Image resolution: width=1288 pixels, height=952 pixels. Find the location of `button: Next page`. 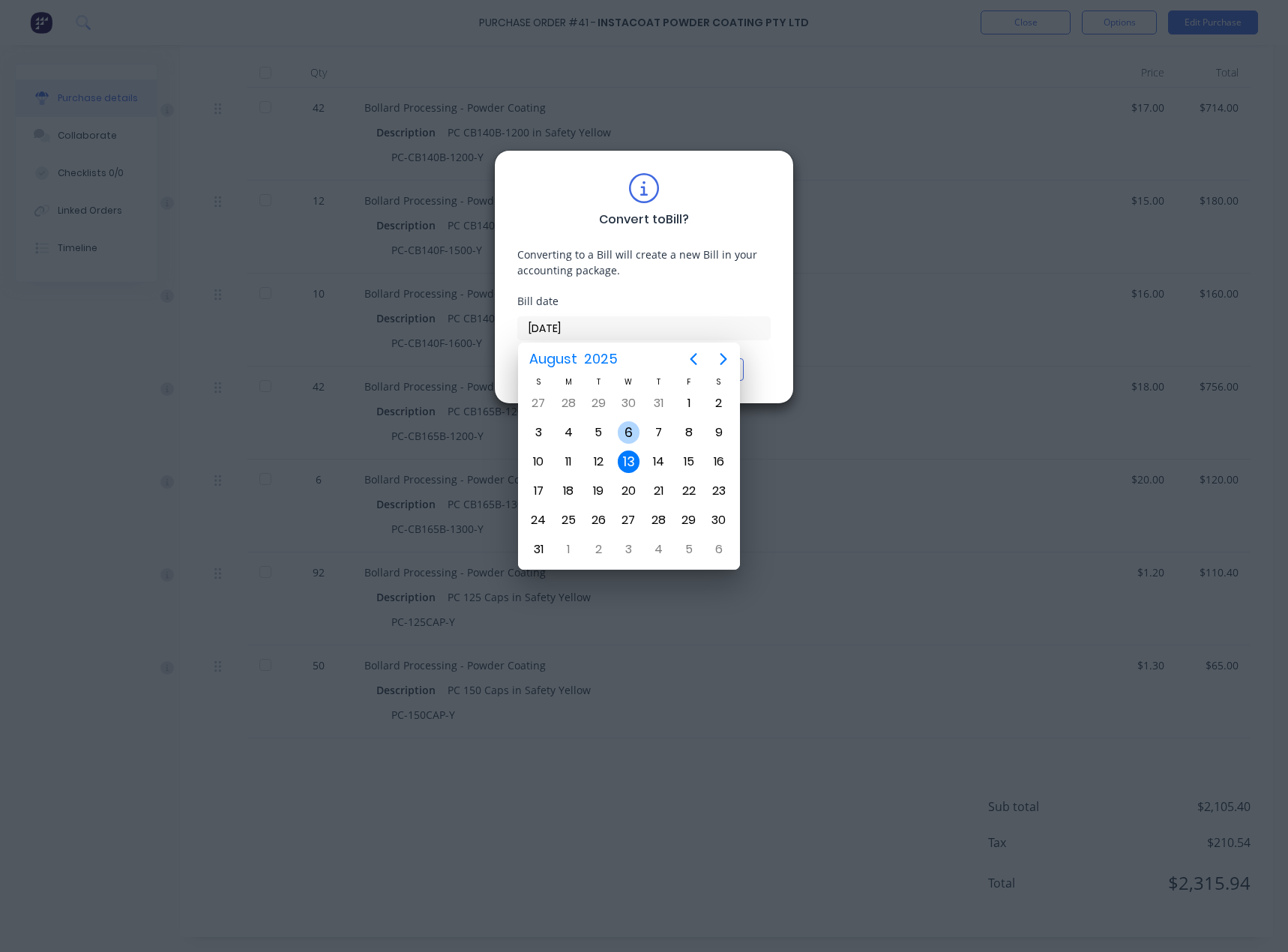

button: Next page is located at coordinates (724, 359).